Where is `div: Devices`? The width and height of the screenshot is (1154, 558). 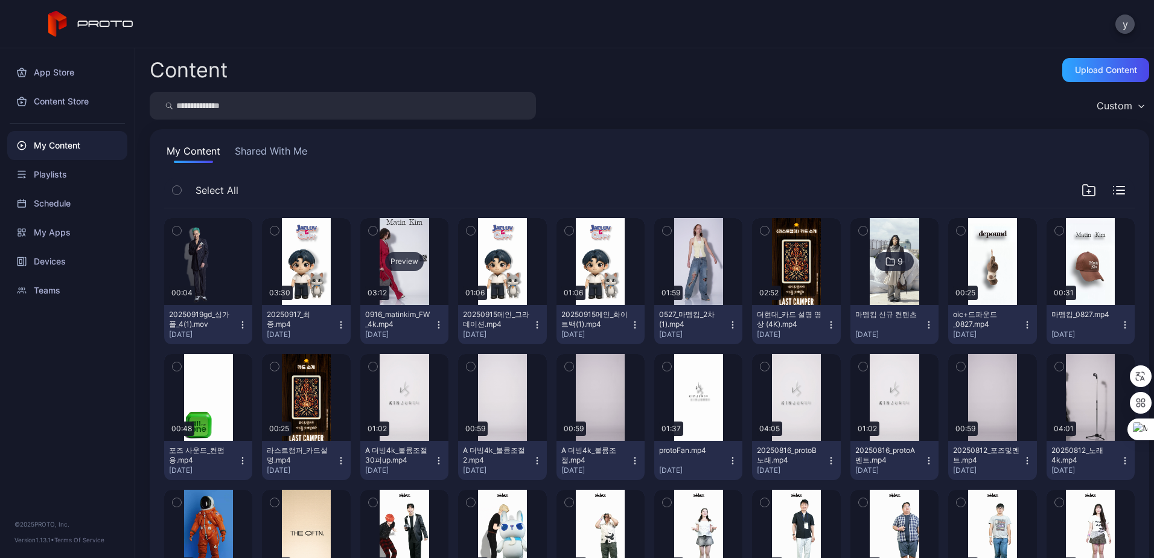 div: Devices is located at coordinates (67, 261).